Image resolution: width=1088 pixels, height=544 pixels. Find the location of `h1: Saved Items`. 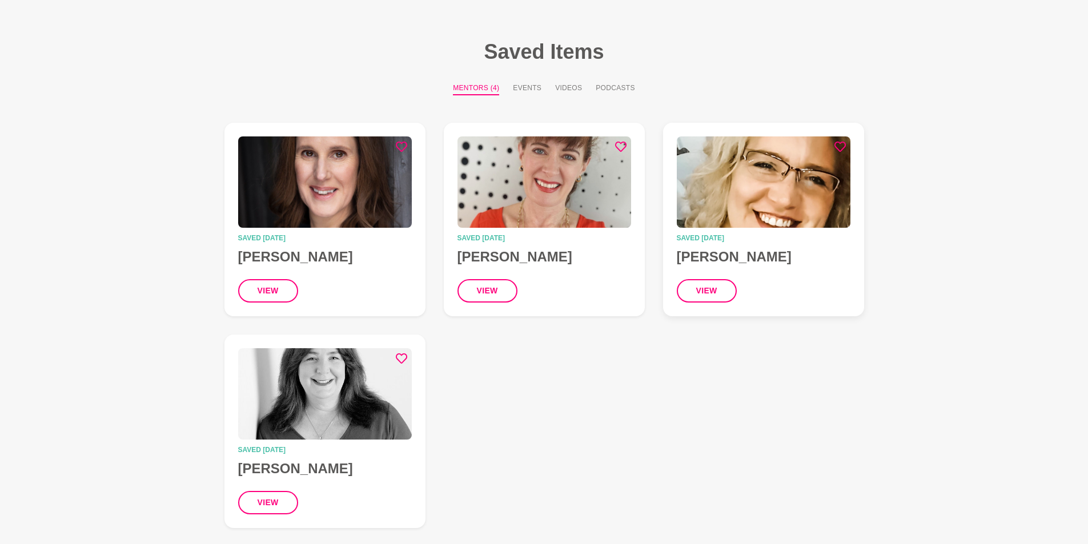

h1: Saved Items is located at coordinates (544, 51).